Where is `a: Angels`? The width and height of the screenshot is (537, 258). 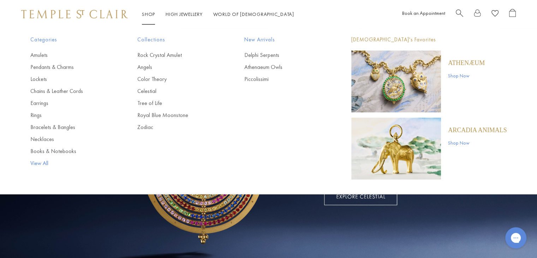 a: Angels is located at coordinates (177, 67).